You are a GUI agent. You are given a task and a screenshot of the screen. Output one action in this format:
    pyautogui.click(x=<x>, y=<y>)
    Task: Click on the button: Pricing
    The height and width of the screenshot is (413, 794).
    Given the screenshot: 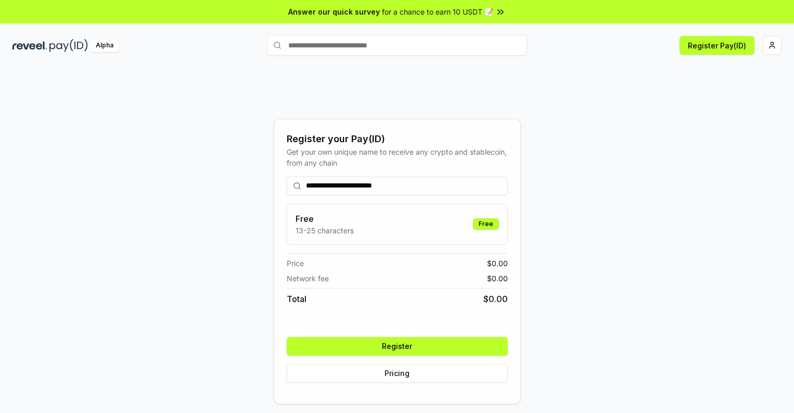 What is the action you would take?
    pyautogui.click(x=397, y=373)
    